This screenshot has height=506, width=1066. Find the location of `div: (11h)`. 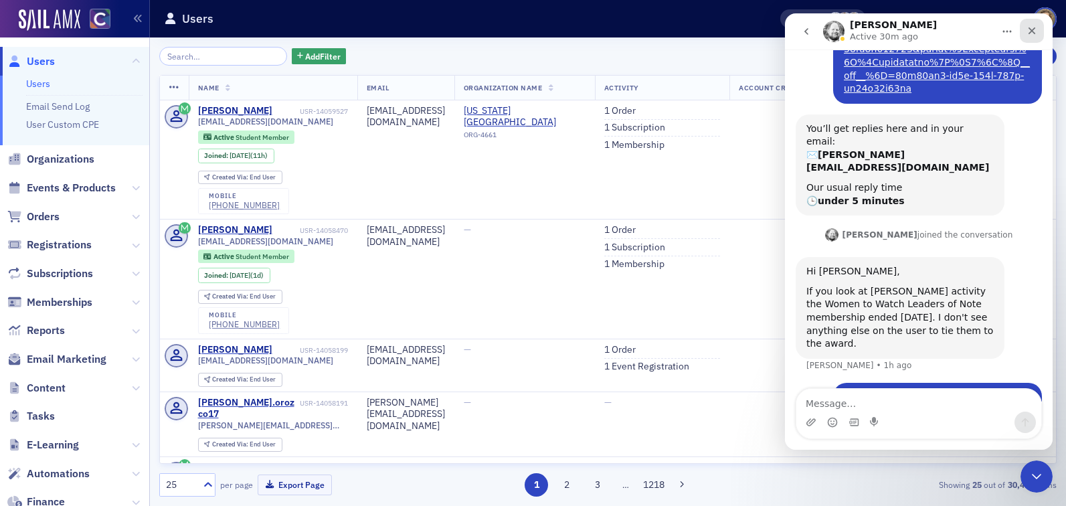

div: (11h) is located at coordinates (248, 155).